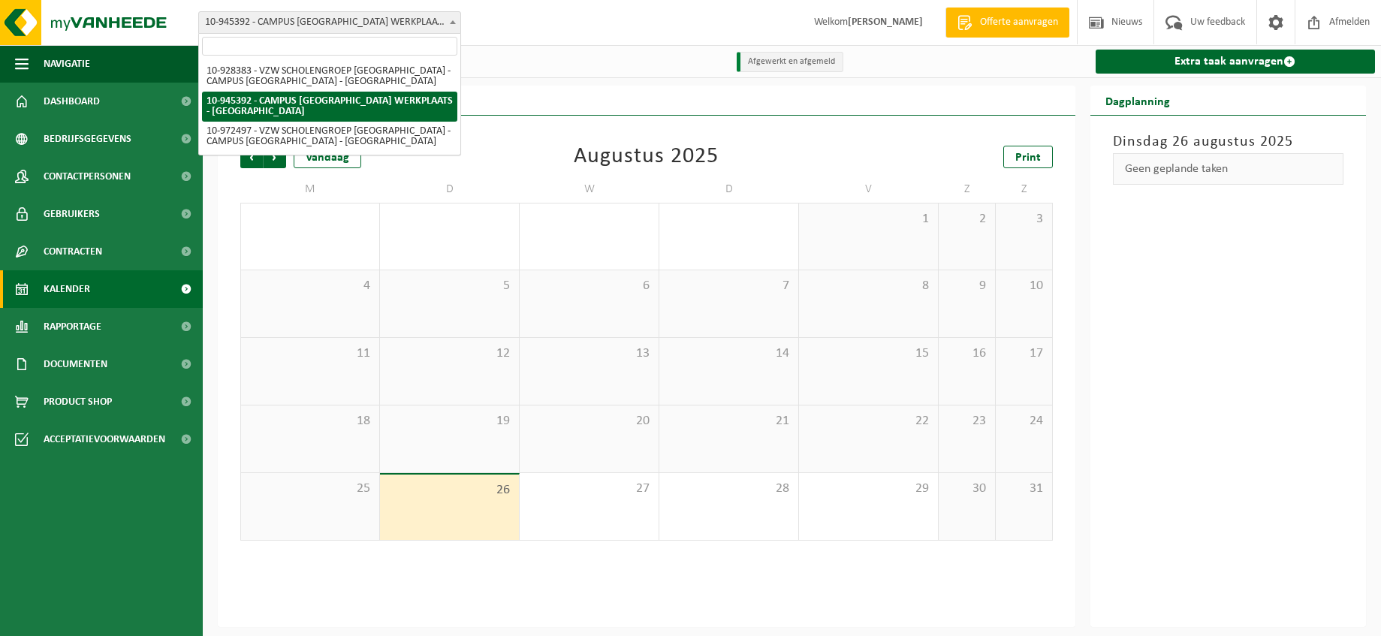  What do you see at coordinates (449, 286) in the screenshot?
I see `span: 5` at bounding box center [449, 286].